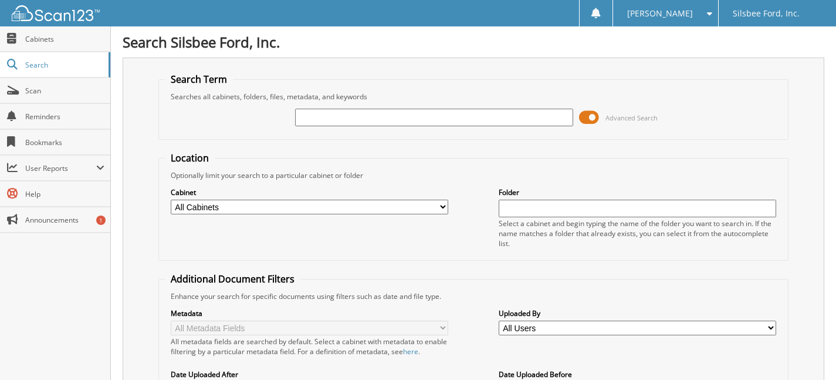 The height and width of the screenshot is (380, 836). What do you see at coordinates (767, 14) in the screenshot?
I see `span: Silsbee Ford, Inc.` at bounding box center [767, 14].